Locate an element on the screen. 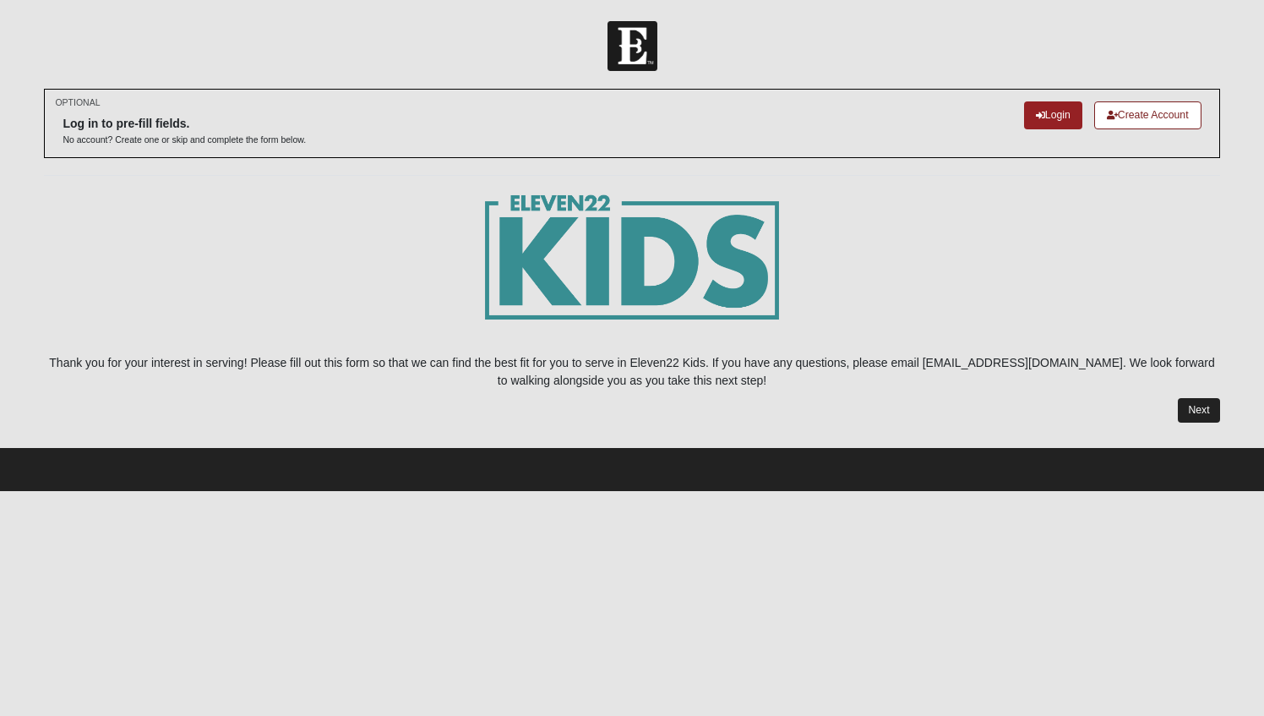  h6: Log in to pre-fill fields. is located at coordinates (184, 123).